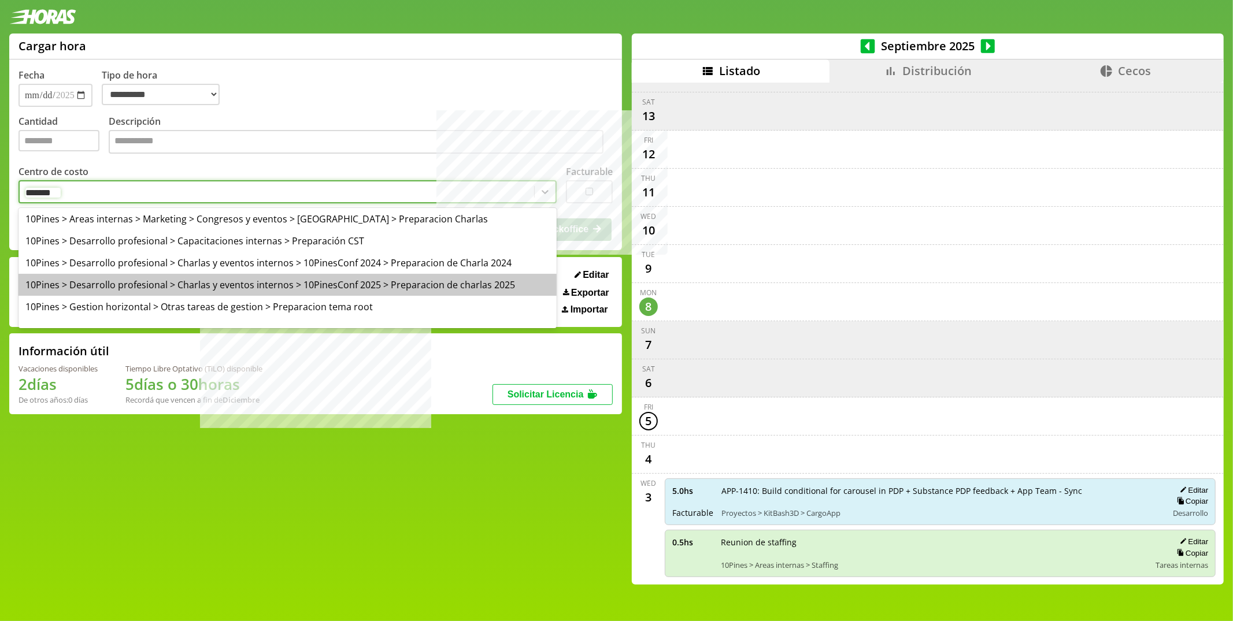 The width and height of the screenshot is (1233, 621). I want to click on select: Tipo de hora, so click(161, 94).